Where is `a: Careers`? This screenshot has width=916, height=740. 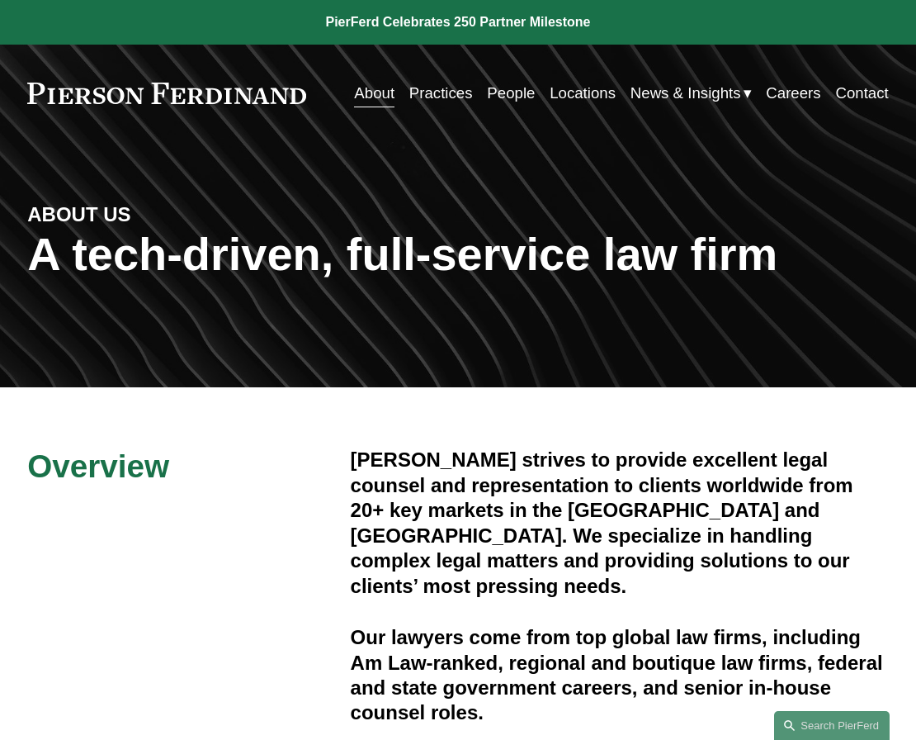
a: Careers is located at coordinates (793, 92).